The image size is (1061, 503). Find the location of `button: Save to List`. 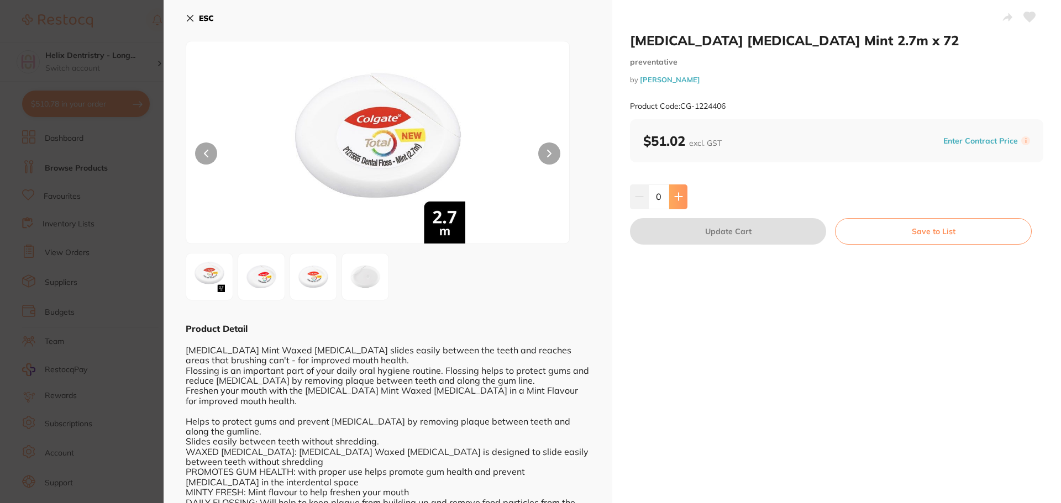

button: Save to List is located at coordinates (933, 231).